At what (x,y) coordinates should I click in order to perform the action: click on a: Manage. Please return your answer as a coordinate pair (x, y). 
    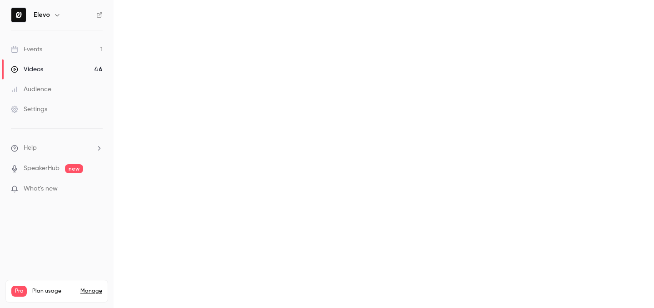
    Looking at the image, I should click on (91, 291).